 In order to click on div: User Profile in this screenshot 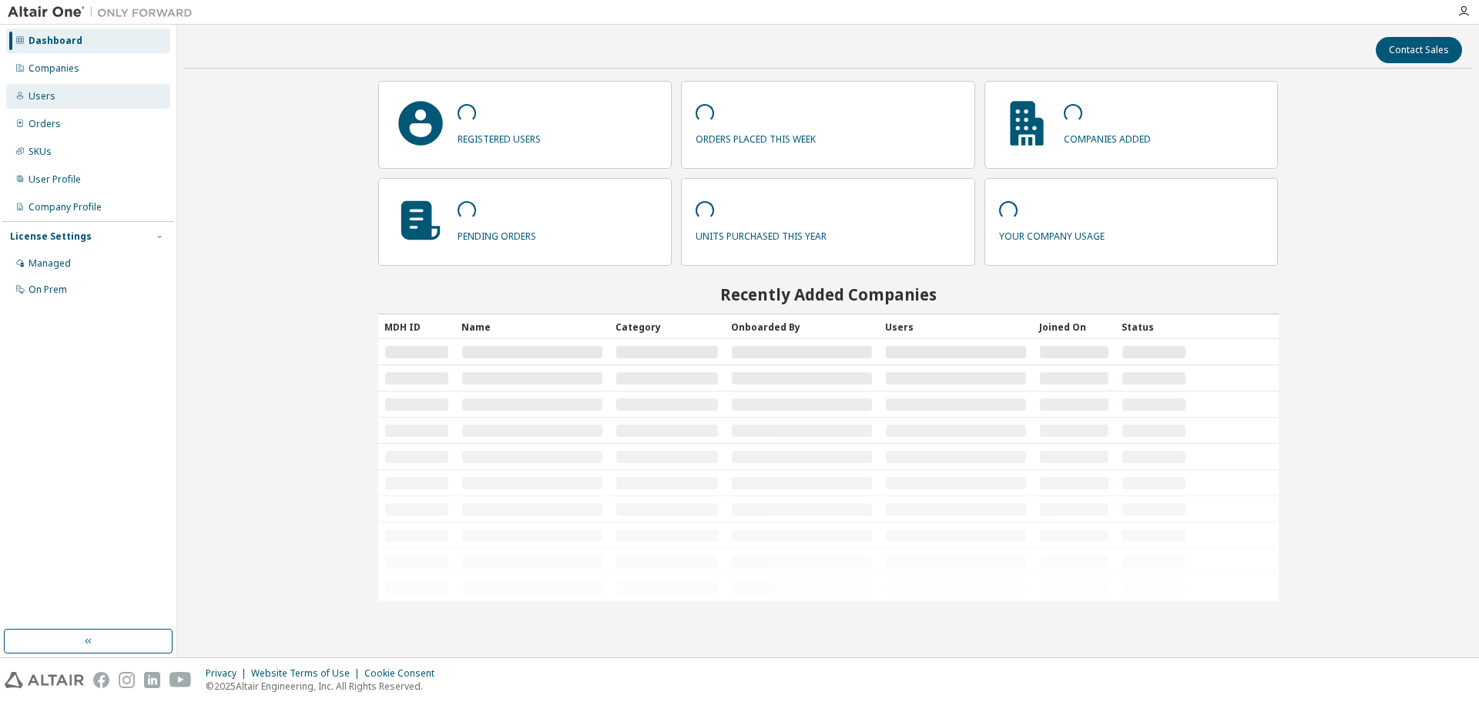, I will do `click(55, 180)`.